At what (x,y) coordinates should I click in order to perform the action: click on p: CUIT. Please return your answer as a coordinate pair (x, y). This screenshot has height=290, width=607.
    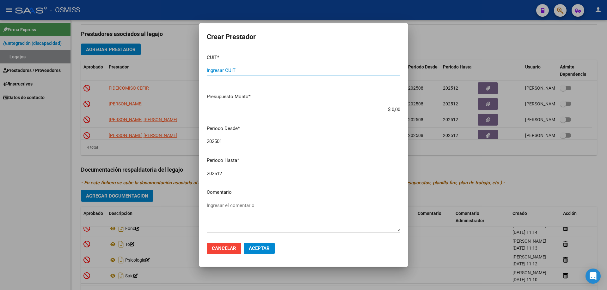
    Looking at the image, I should click on (303, 58).